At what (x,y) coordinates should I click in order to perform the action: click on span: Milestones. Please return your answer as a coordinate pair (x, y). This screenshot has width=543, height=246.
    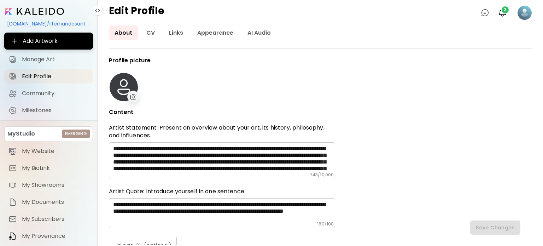
    Looking at the image, I should click on (55, 110).